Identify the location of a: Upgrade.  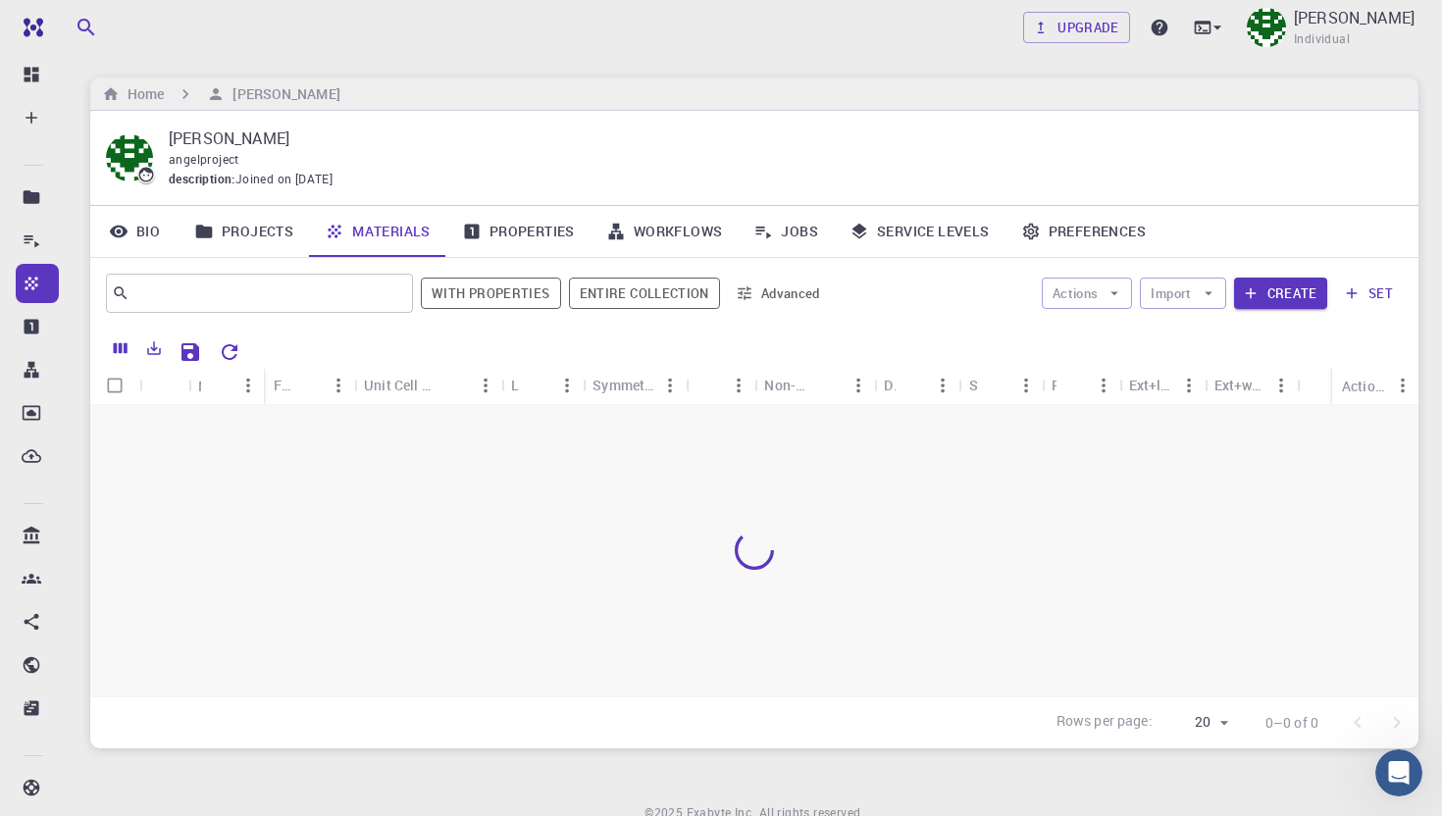
(1076, 27).